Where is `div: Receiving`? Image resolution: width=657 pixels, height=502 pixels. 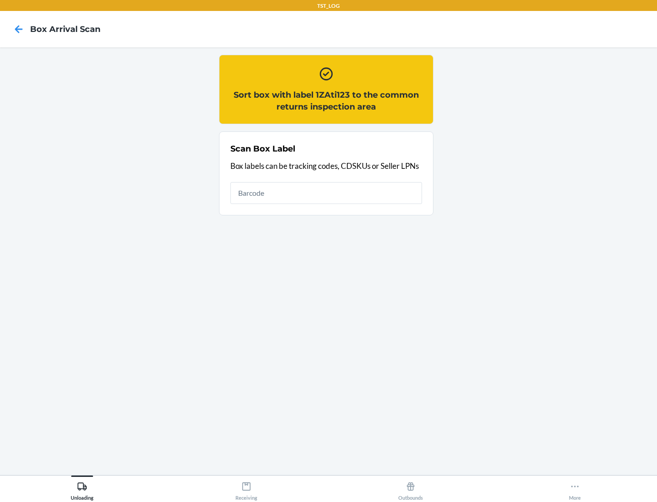
div: Receiving is located at coordinates (246, 489).